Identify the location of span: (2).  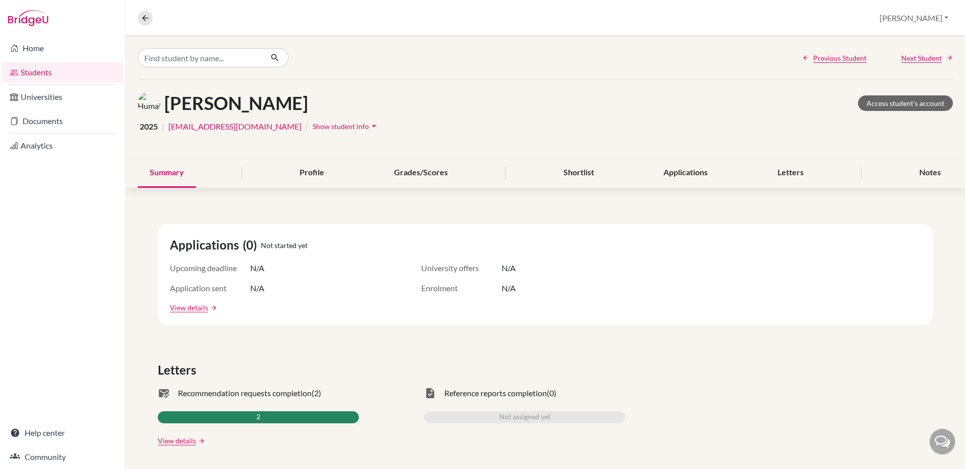
(316, 394).